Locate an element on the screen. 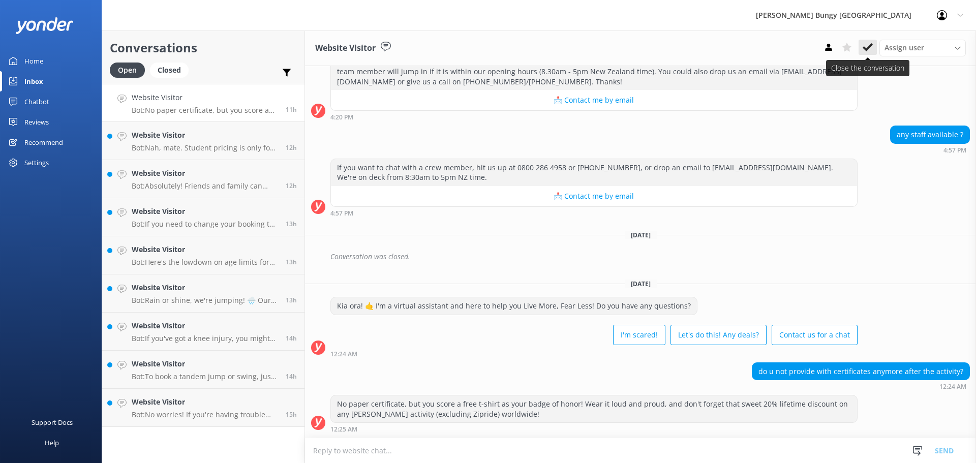  div: Recommend is located at coordinates (44, 142).